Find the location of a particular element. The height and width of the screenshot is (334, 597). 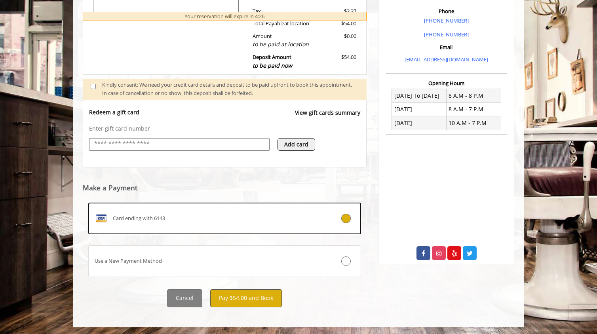

div: Use a New Payment Method is located at coordinates (202, 261).